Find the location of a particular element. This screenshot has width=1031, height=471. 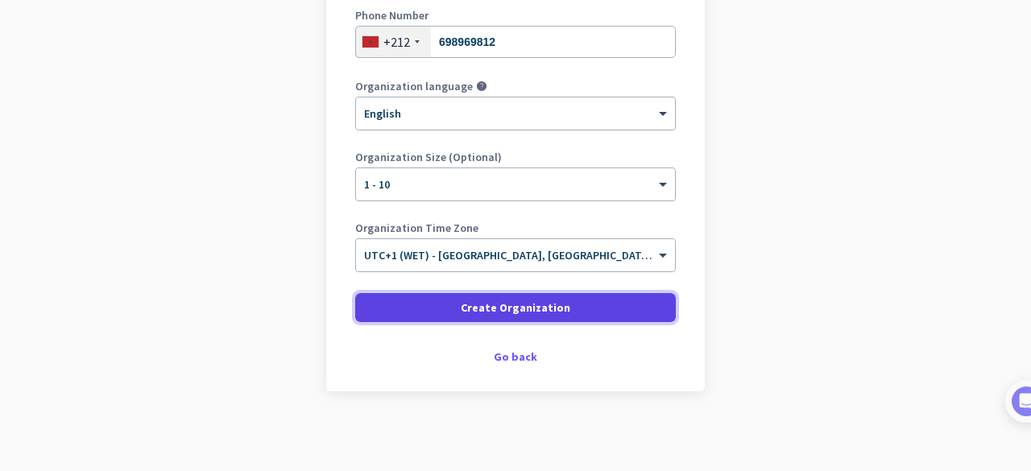

span: Create Organization is located at coordinates (516, 308).